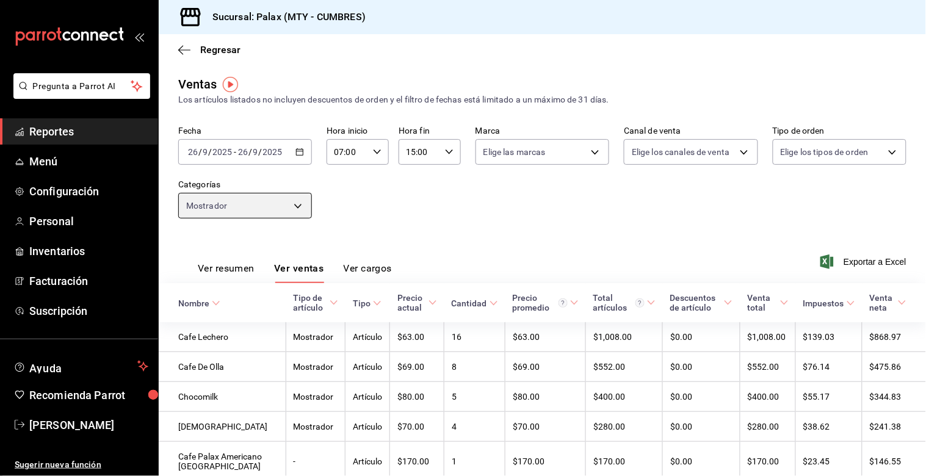 The height and width of the screenshot is (476, 926). I want to click on div: Descuentos de artículo, so click(696, 303).